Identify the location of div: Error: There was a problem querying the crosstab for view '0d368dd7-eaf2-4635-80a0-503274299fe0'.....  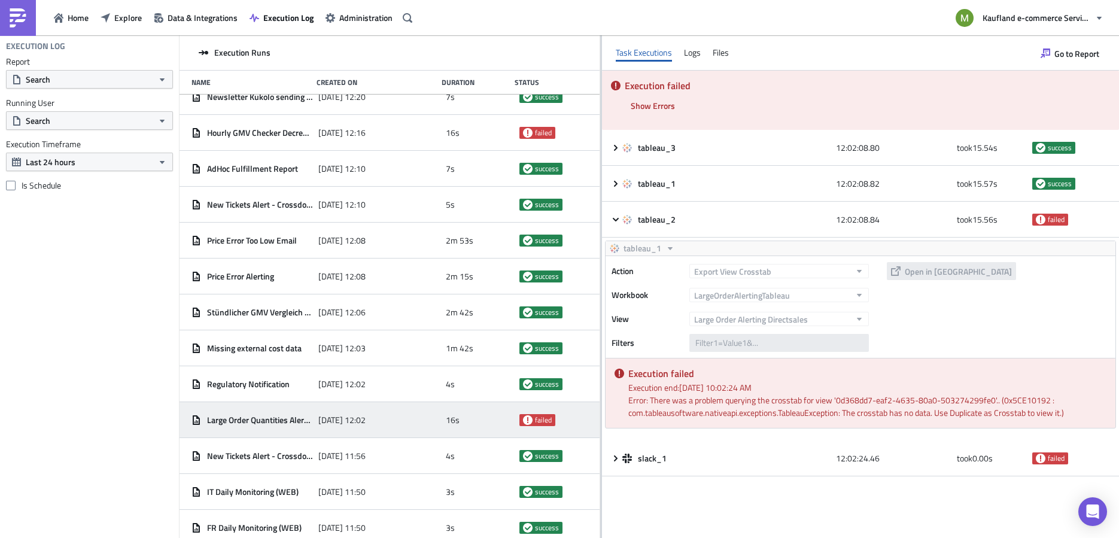
(867, 406).